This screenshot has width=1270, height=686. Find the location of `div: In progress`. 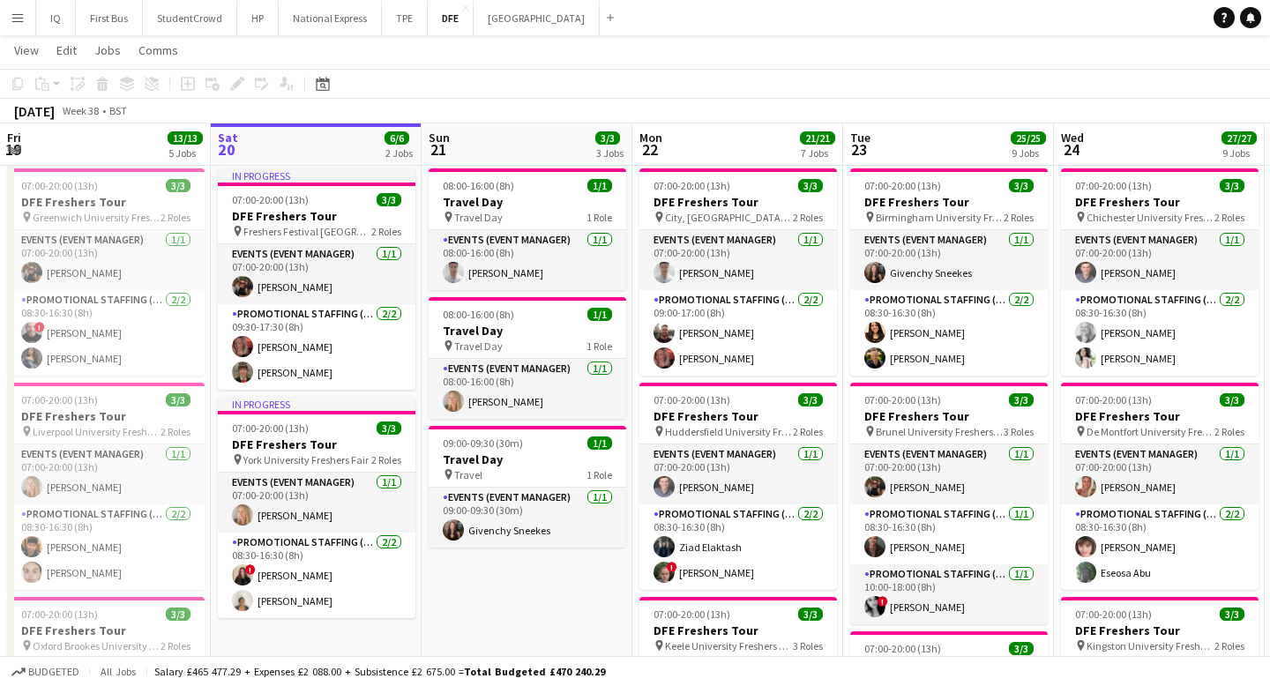

div: In progress is located at coordinates (317, 175).